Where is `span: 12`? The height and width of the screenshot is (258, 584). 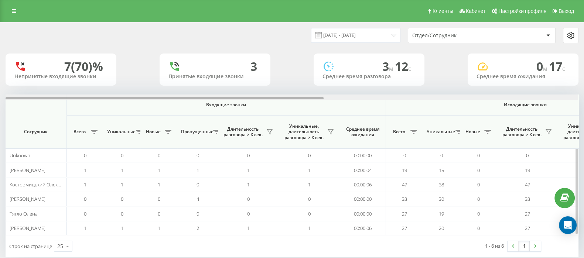
span: 12 is located at coordinates (403, 66).